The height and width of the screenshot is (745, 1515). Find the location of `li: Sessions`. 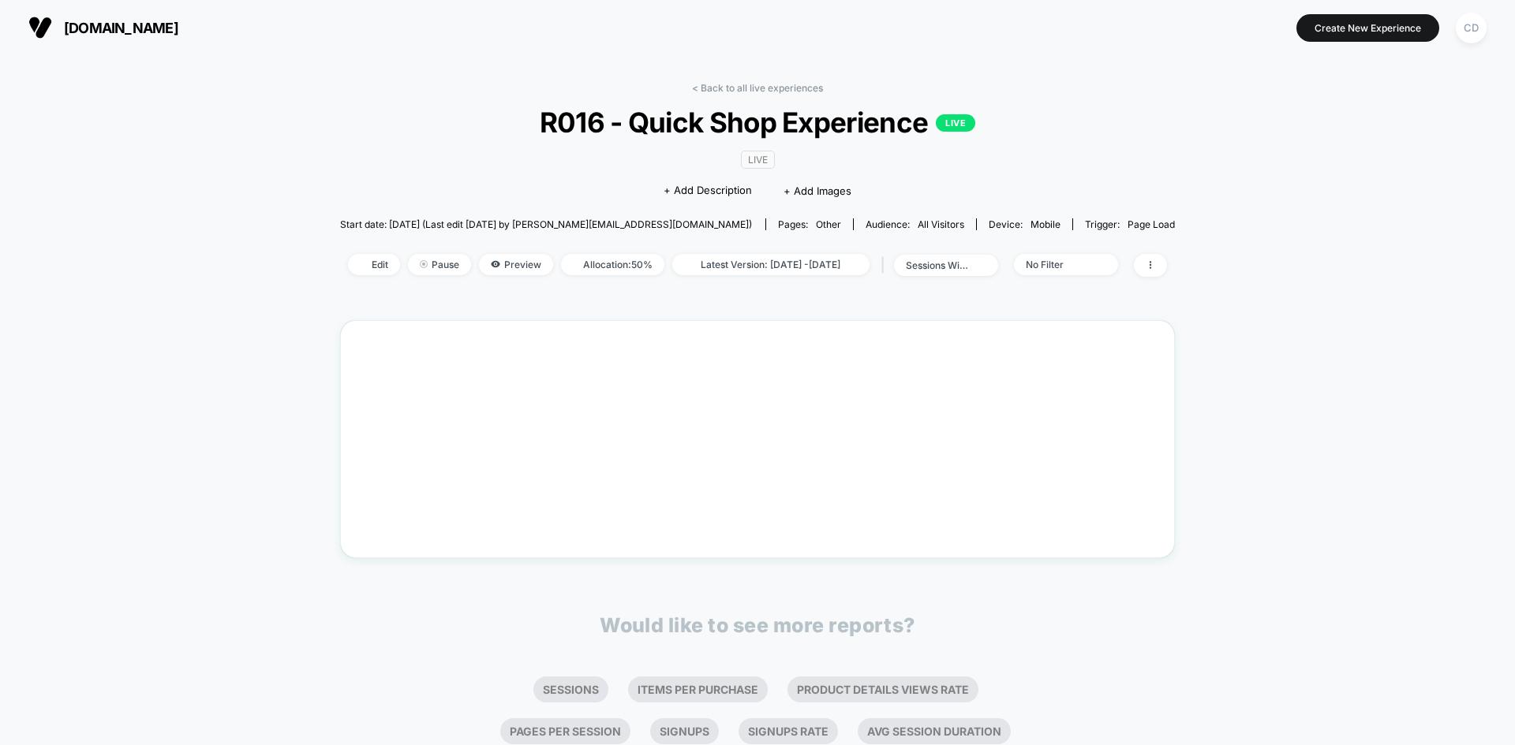

li: Sessions is located at coordinates (570, 689).